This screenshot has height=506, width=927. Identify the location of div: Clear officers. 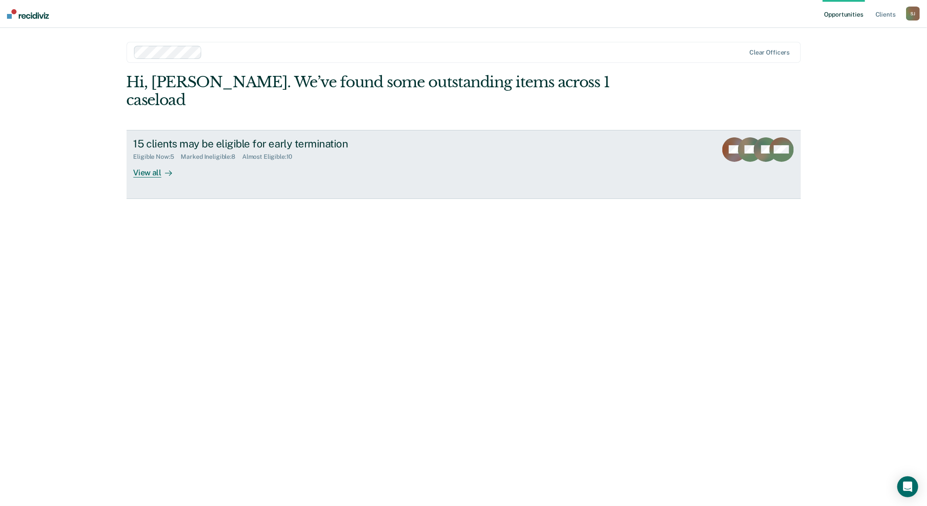
(770, 52).